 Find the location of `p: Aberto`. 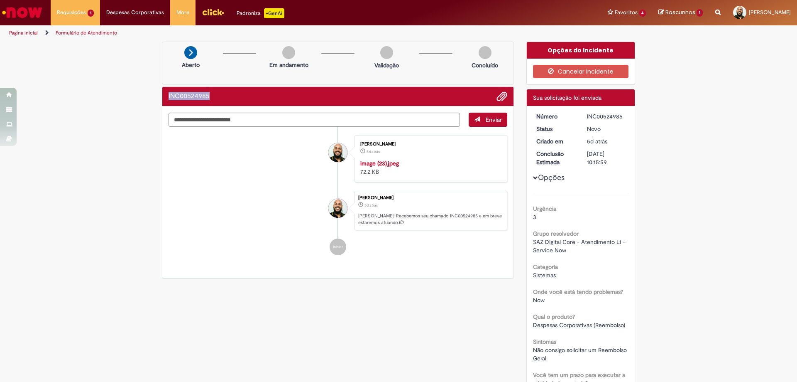

p: Aberto is located at coordinates (191, 65).